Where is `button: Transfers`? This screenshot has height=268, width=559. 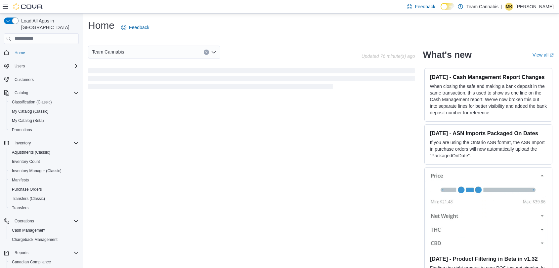 button: Transfers is located at coordinates (44, 208).